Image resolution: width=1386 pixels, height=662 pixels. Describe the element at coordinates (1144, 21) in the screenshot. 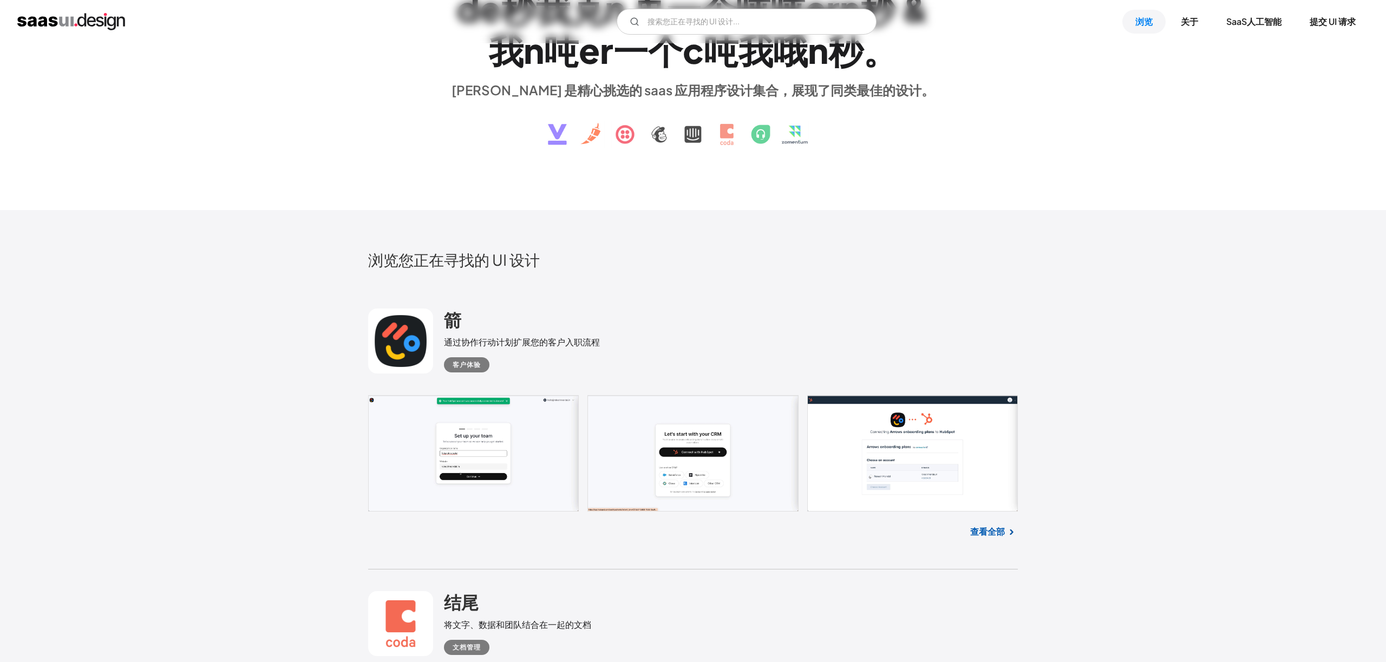

I see `font: 浏览` at that location.